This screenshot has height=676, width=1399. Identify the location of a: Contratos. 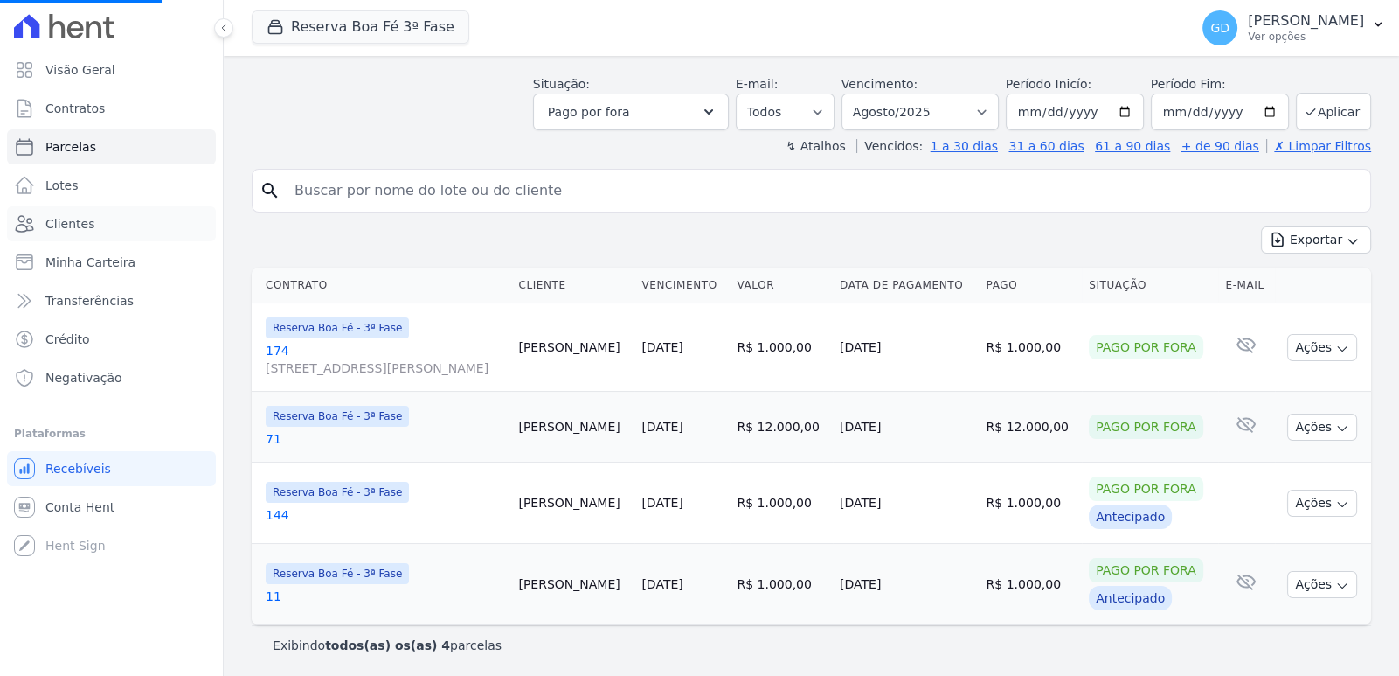
(111, 108).